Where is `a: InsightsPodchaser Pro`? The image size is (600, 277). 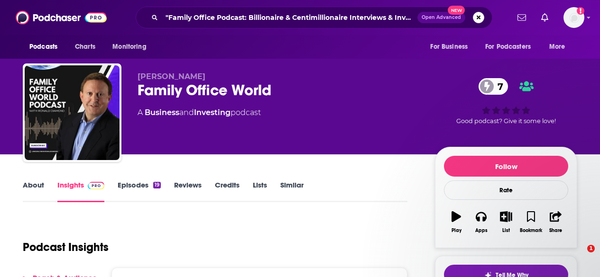 a: InsightsPodchaser Pro is located at coordinates (81, 192).